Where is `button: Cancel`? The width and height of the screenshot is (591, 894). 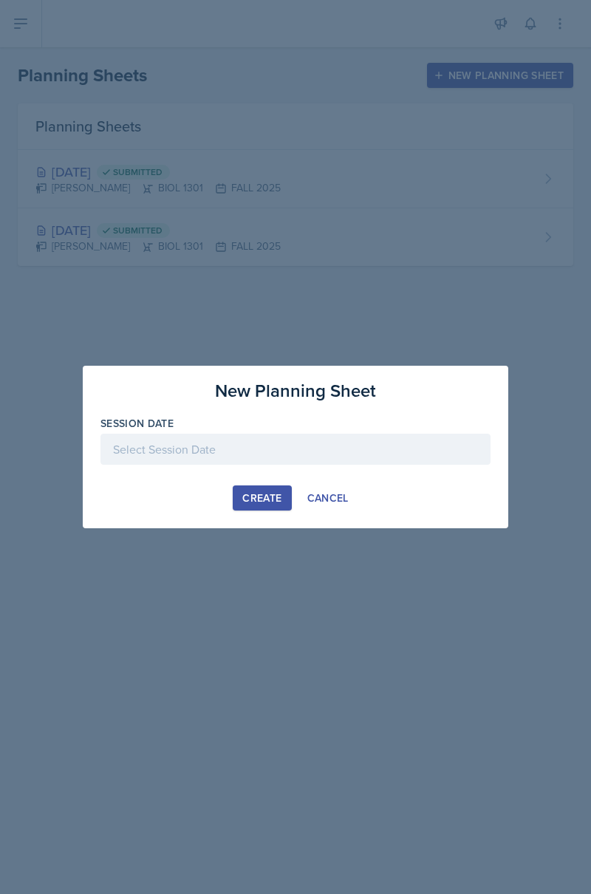 button: Cancel is located at coordinates (328, 498).